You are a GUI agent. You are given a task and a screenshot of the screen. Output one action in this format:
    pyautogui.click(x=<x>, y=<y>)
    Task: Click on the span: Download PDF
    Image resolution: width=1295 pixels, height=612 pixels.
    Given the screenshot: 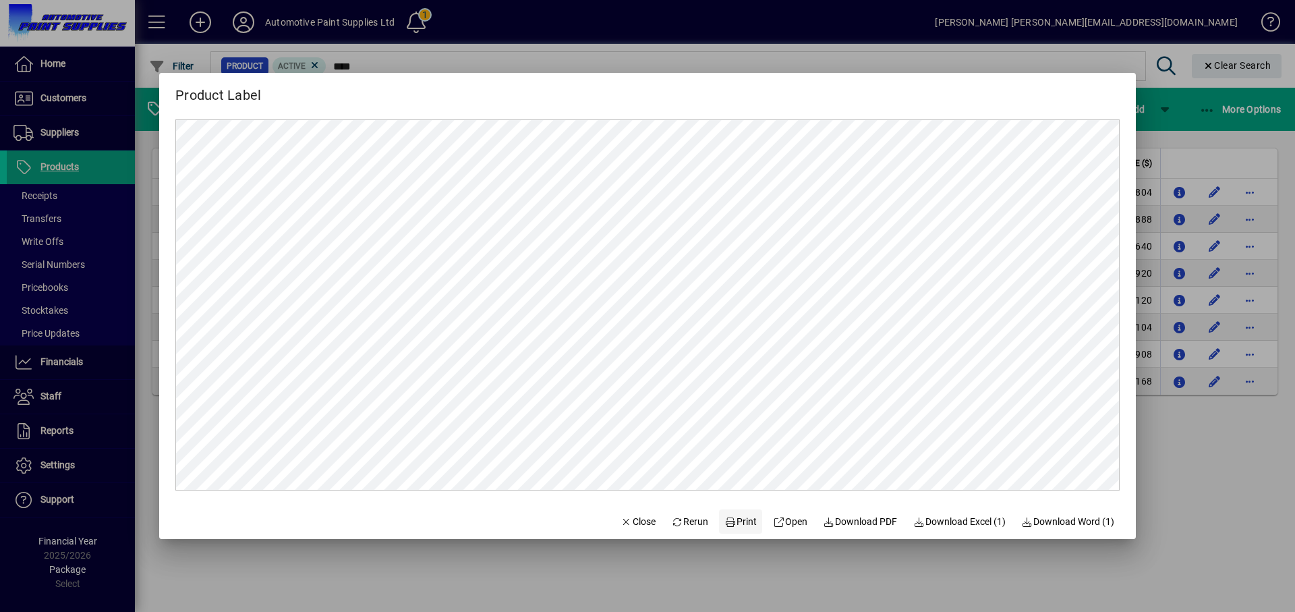 What is the action you would take?
    pyautogui.click(x=860, y=521)
    